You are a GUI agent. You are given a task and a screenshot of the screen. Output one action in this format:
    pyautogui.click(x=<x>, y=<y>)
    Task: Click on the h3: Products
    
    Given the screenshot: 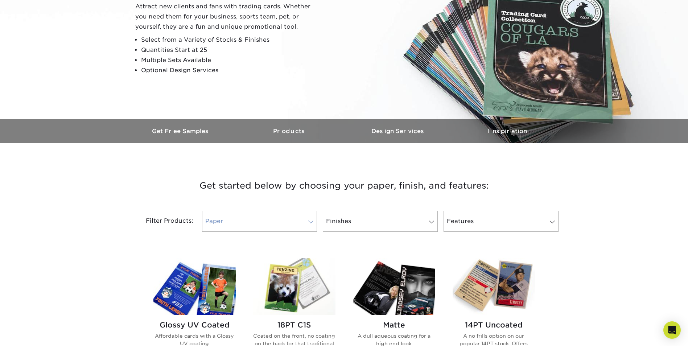 What is the action you would take?
    pyautogui.click(x=290, y=131)
    